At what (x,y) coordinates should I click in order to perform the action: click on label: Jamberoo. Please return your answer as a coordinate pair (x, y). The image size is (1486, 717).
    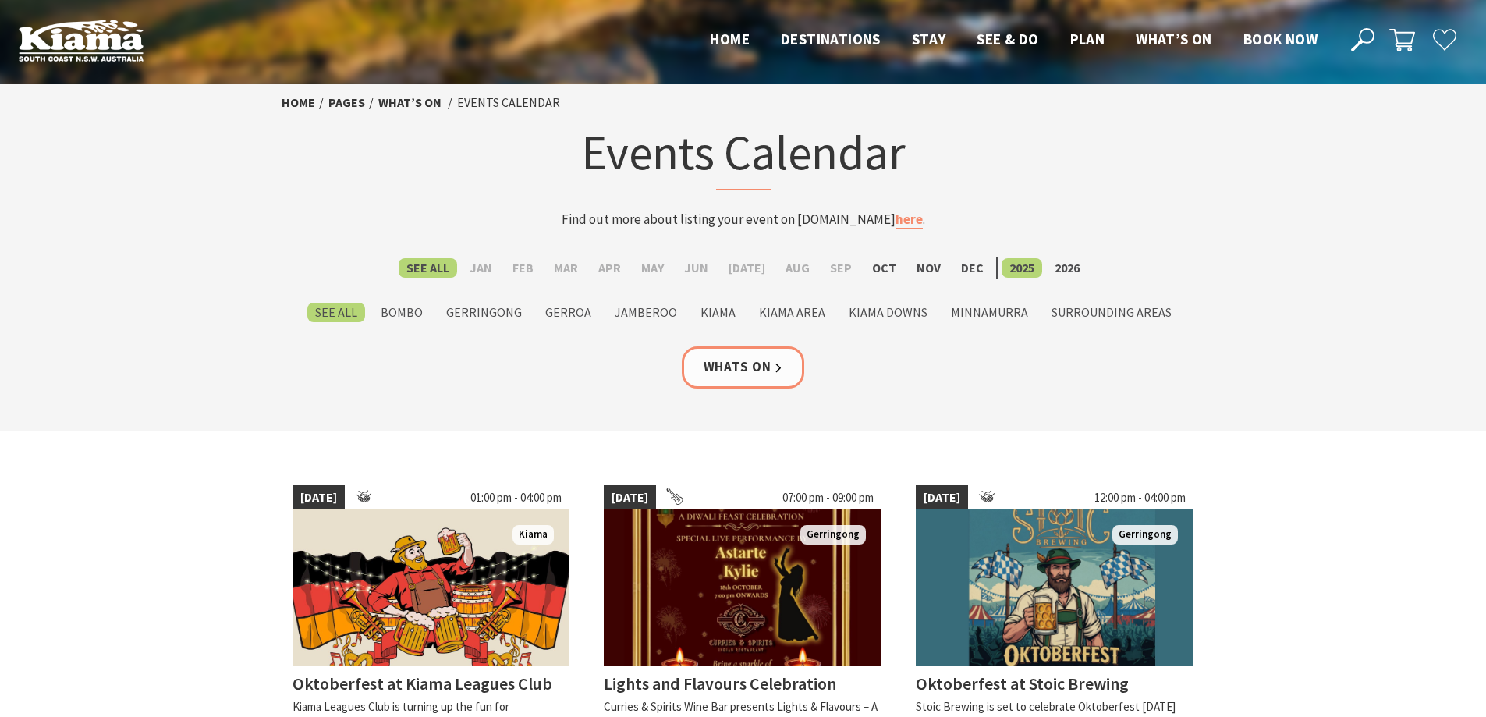
    Looking at the image, I should click on (646, 312).